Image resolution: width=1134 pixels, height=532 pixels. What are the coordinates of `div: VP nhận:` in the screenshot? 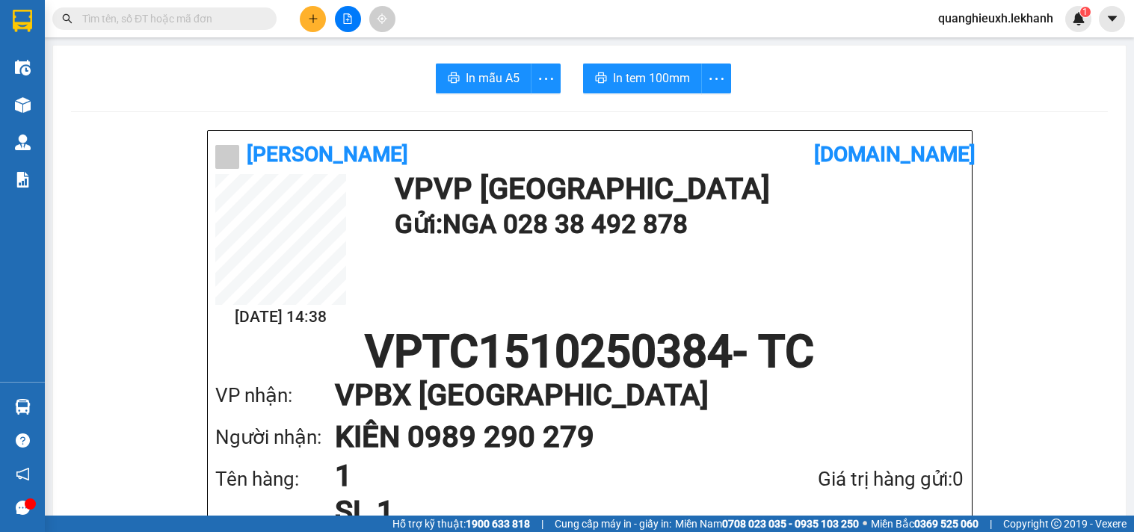 It's located at (275, 396).